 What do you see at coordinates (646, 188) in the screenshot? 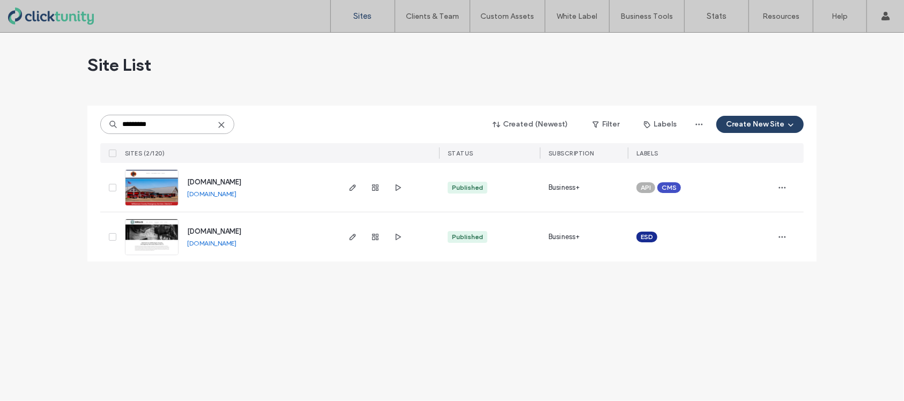
I see `span: API` at bounding box center [646, 188].